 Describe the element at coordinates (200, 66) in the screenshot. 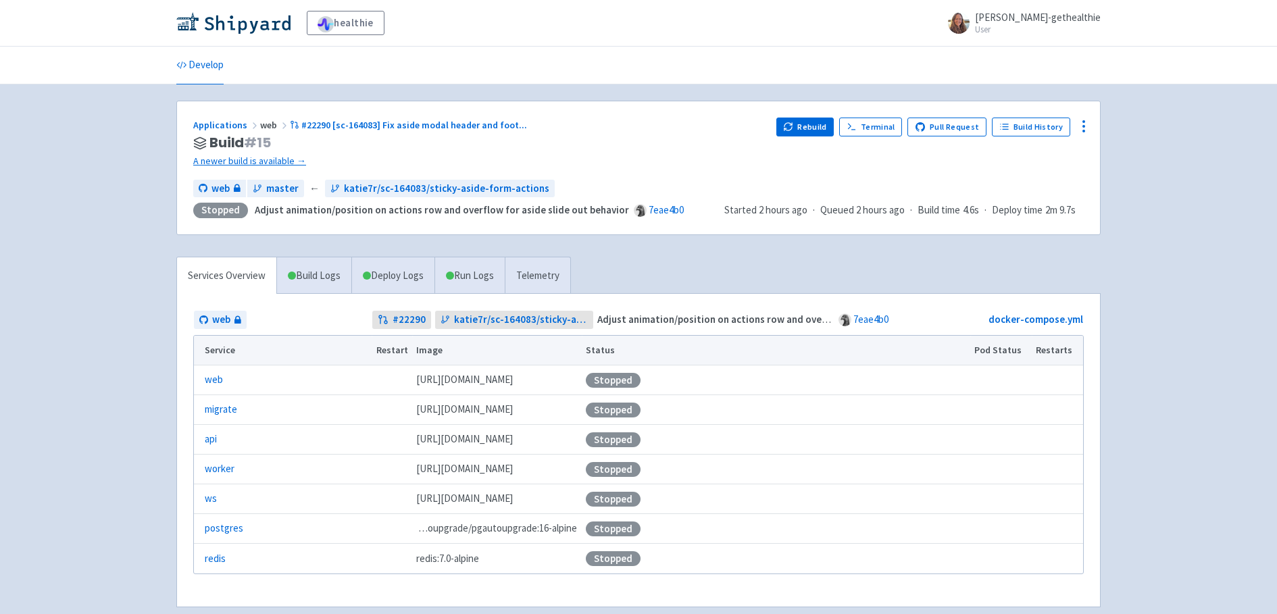

I see `a: Develop` at that location.